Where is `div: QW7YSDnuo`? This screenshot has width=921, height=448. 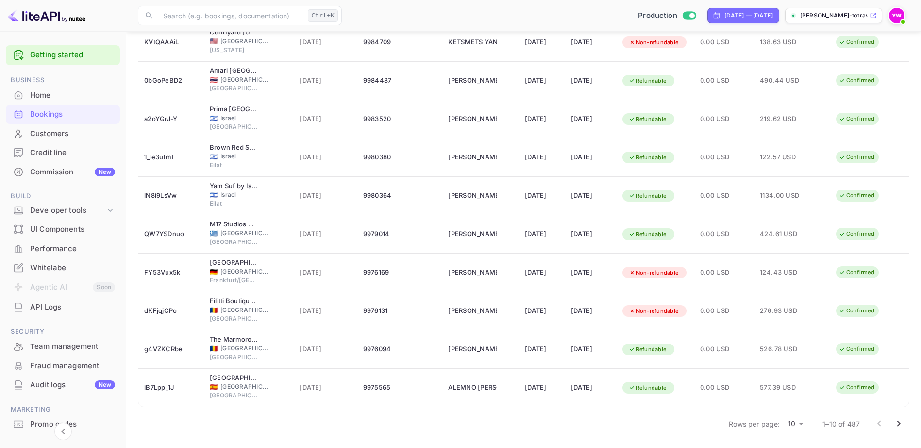 div: QW7YSDnuo is located at coordinates (171, 234).